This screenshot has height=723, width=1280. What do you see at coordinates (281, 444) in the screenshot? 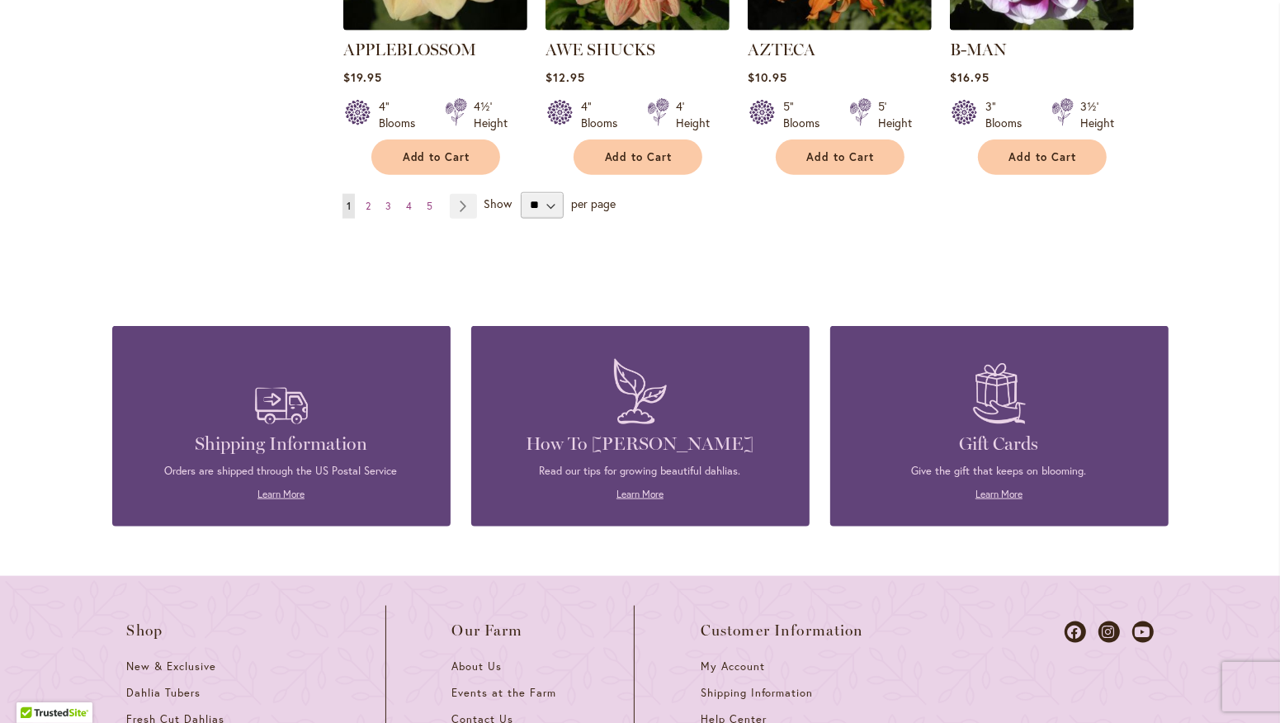
I see `h4: Shipping Information` at bounding box center [281, 444].